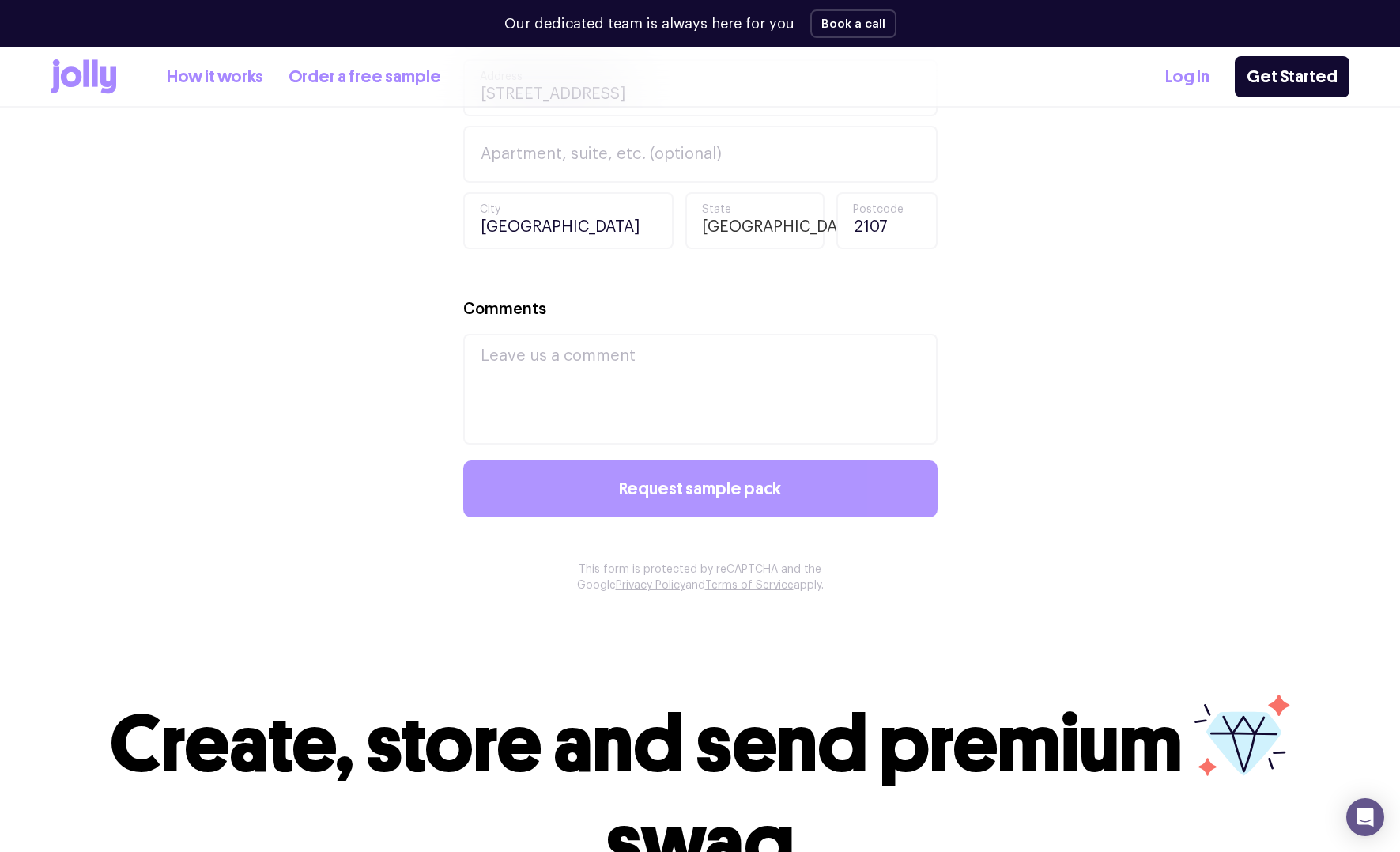 Image resolution: width=1400 pixels, height=852 pixels. Describe the element at coordinates (1188, 76) in the screenshot. I see `a: Log In` at that location.